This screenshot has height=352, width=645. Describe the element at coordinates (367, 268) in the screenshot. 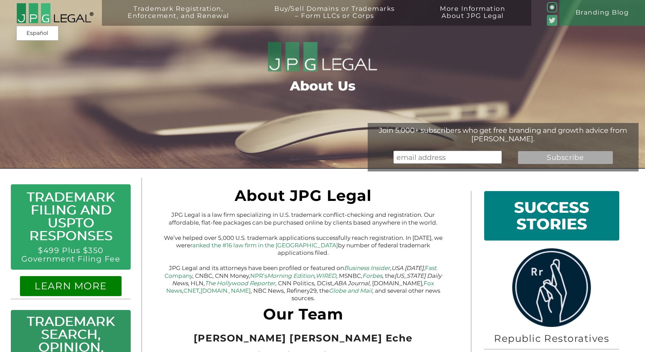

I see `em: Business Insider` at that location.